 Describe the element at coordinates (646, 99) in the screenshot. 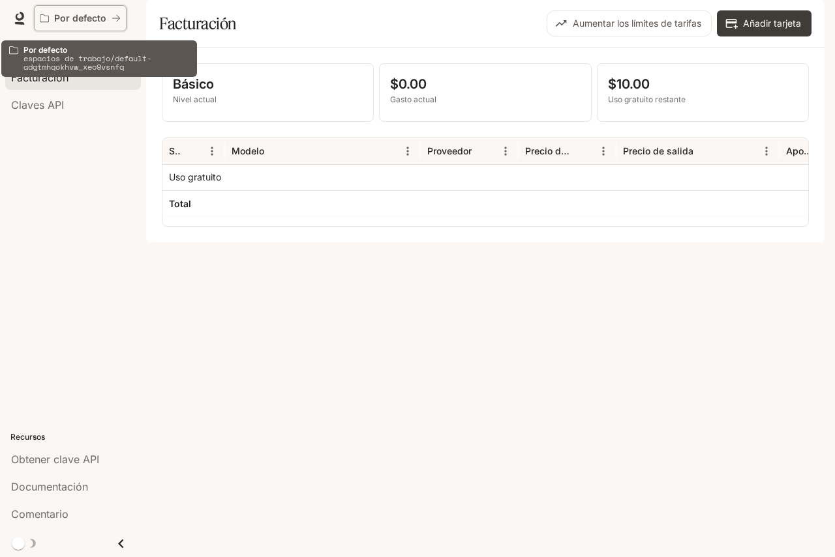

I see `font: Uso gratuito restante` at that location.